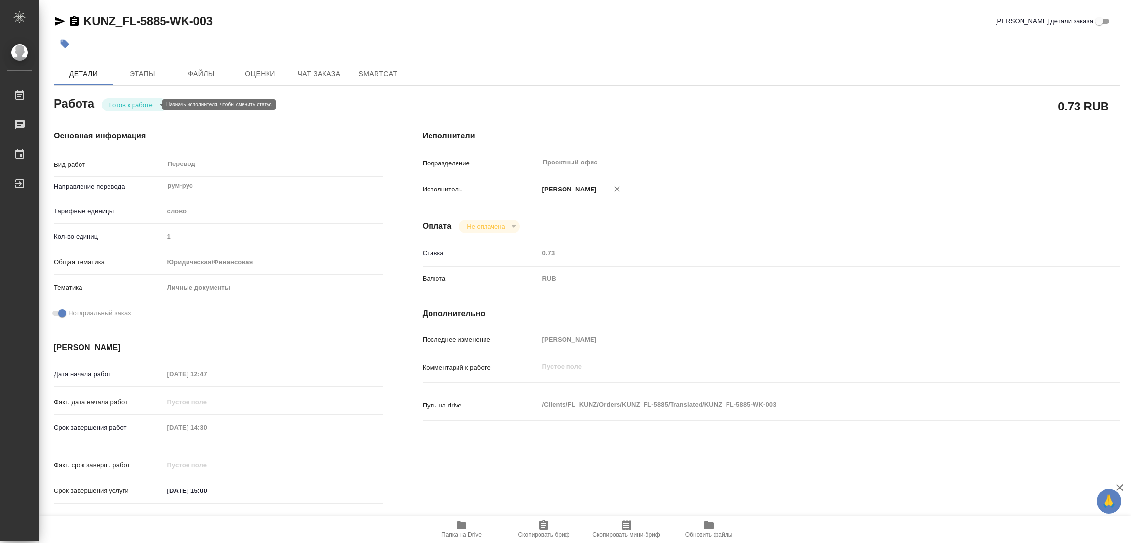 This screenshot has width=1131, height=543. I want to click on p: Последнее изменение, so click(480, 340).